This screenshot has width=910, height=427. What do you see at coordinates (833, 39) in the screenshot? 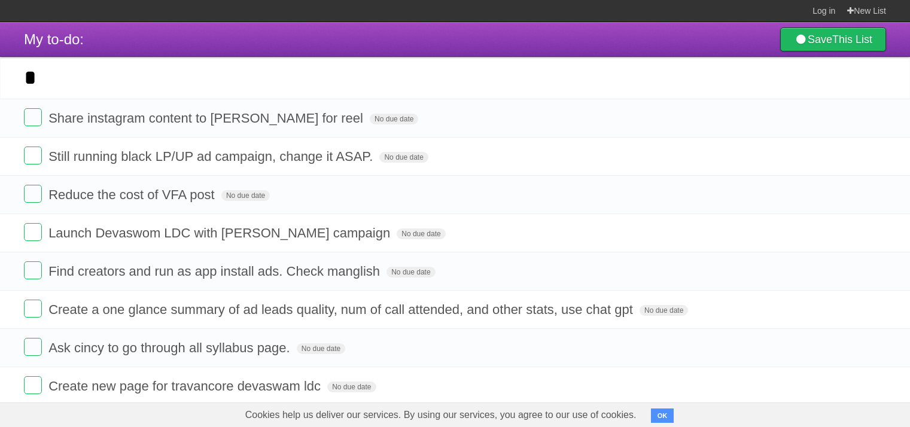
I see `a: SaveThis List` at bounding box center [833, 39].